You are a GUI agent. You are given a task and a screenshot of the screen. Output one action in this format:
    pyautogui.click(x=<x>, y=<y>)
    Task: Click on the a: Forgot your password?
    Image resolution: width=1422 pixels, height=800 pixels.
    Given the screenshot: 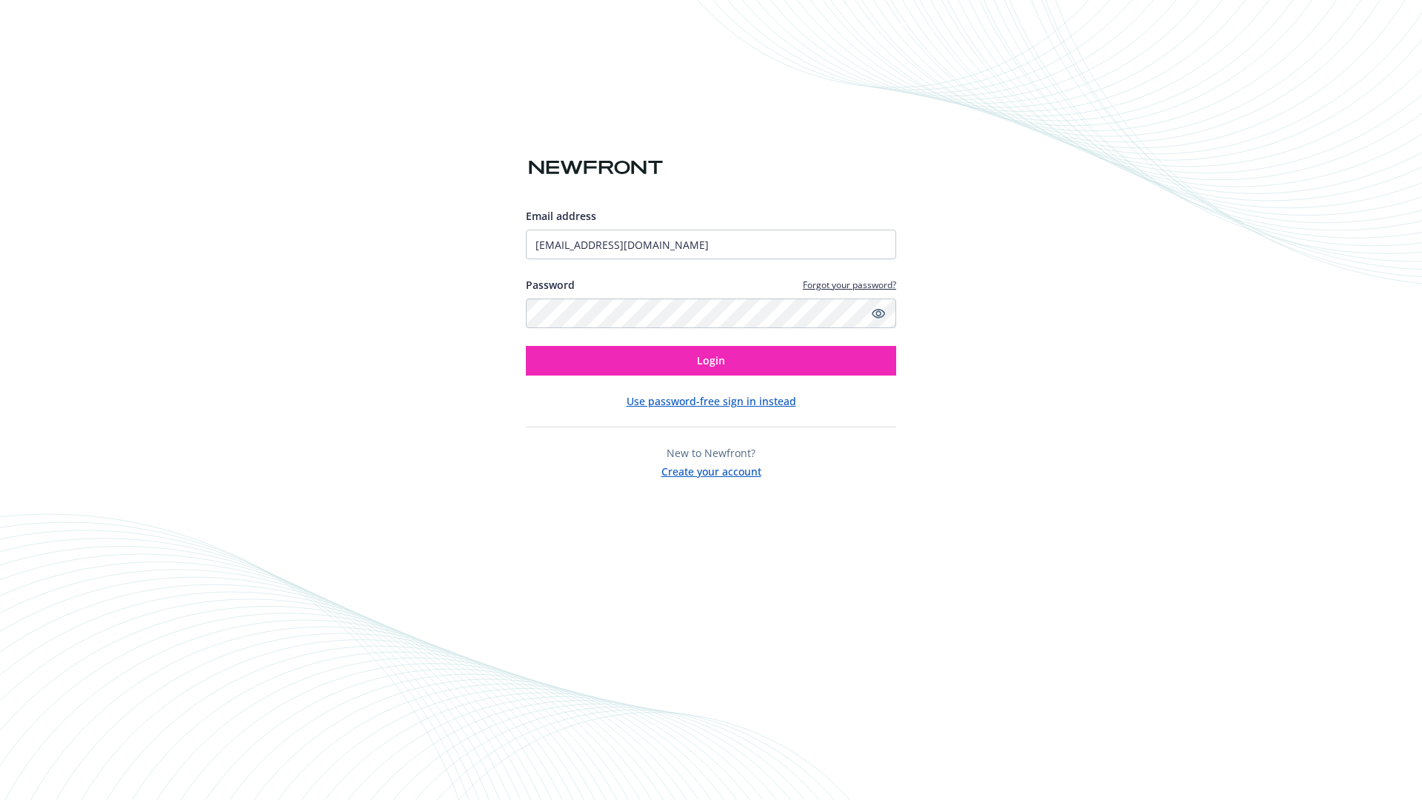 What is the action you would take?
    pyautogui.click(x=849, y=284)
    